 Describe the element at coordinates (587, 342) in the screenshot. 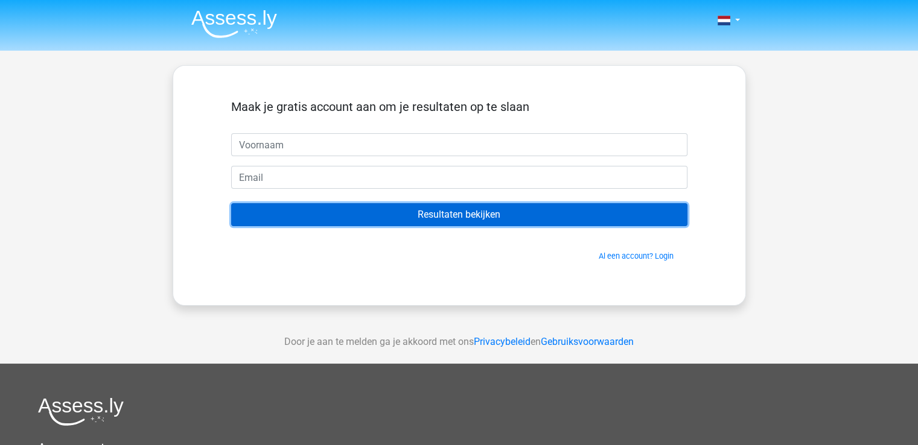

I see `a: Gebruiksvoorwaarden` at that location.